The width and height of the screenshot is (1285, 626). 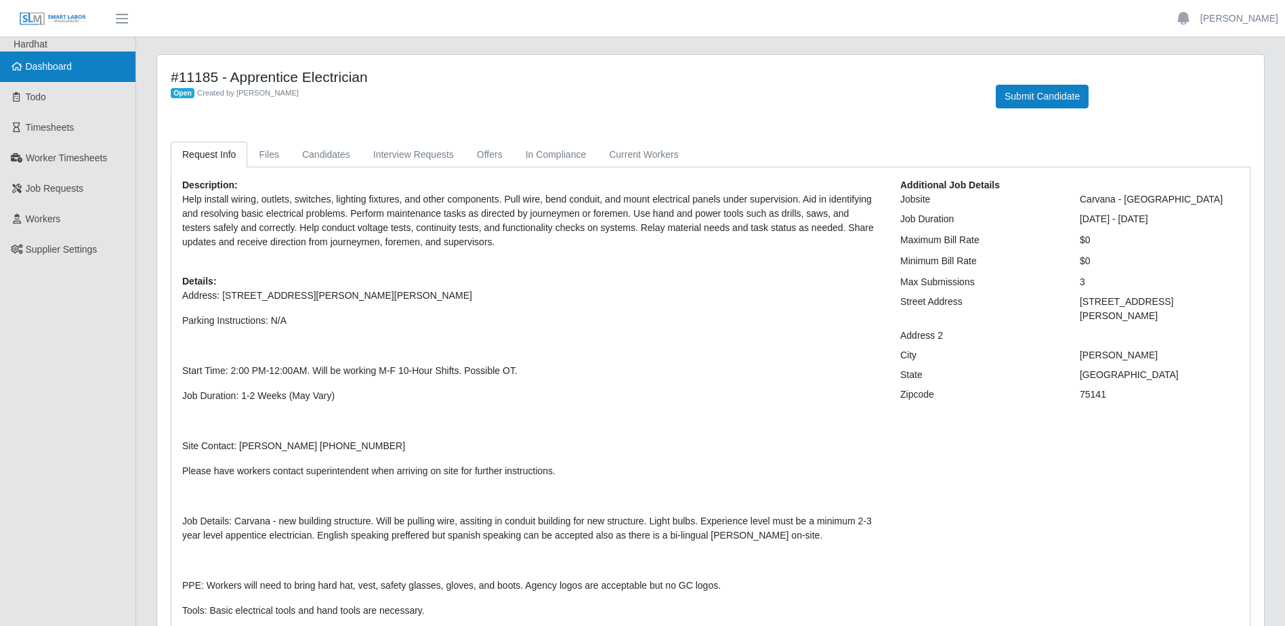 What do you see at coordinates (531, 221) in the screenshot?
I see `p: Help install wiring, outlets, switches, lighting fixtures, and other components. Pull wire, bend ...` at bounding box center [531, 221].